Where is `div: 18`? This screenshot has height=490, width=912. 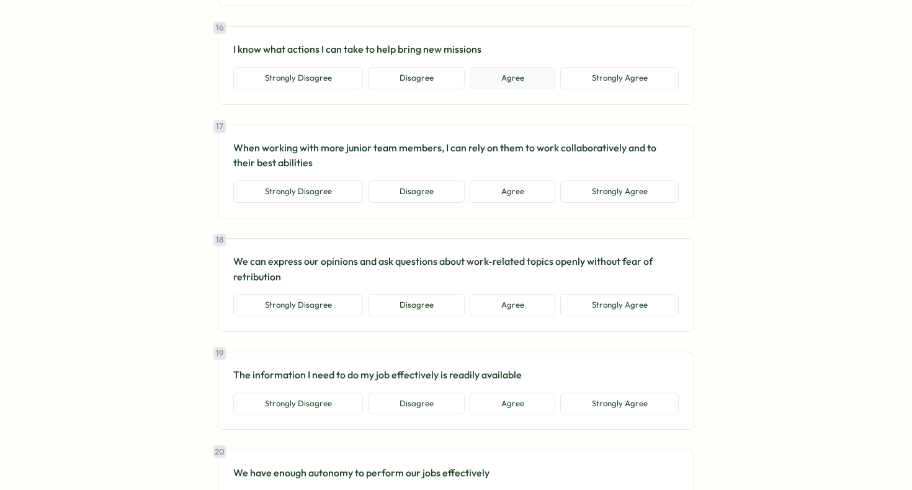
div: 18 is located at coordinates (220, 240).